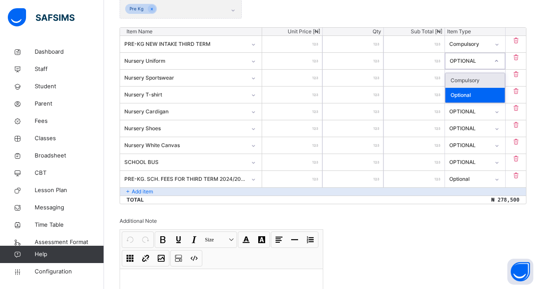 The width and height of the screenshot is (542, 289). I want to click on p: Qty, so click(353, 32).